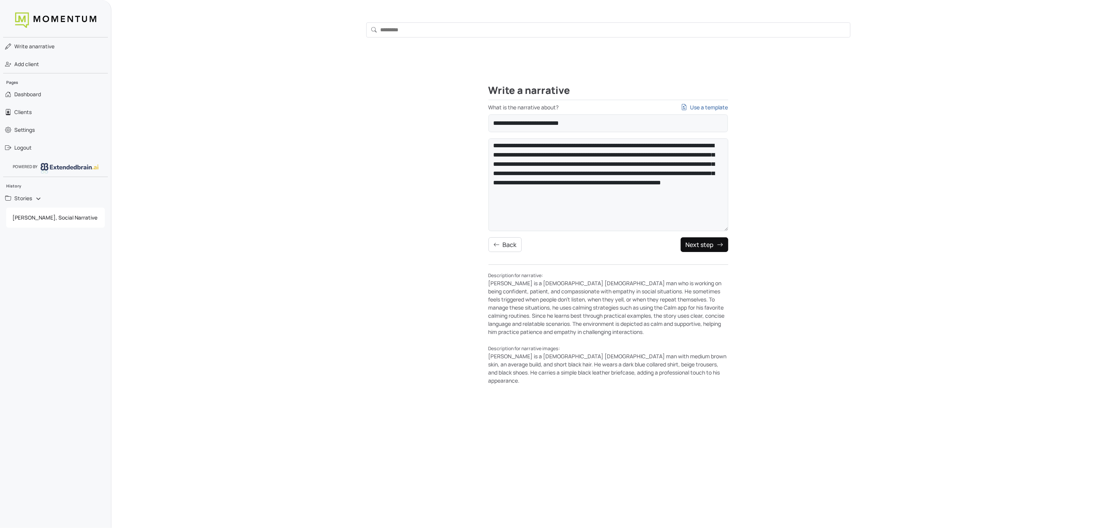 The image size is (1105, 528). I want to click on span: Settings, so click(24, 130).